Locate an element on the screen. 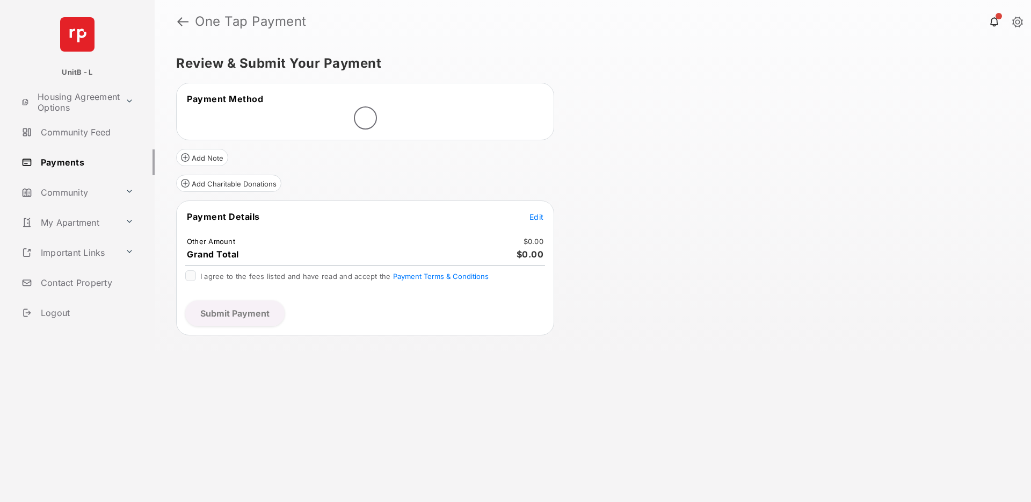 Image resolution: width=1031 pixels, height=502 pixels. p: UnitB - L is located at coordinates (77, 73).